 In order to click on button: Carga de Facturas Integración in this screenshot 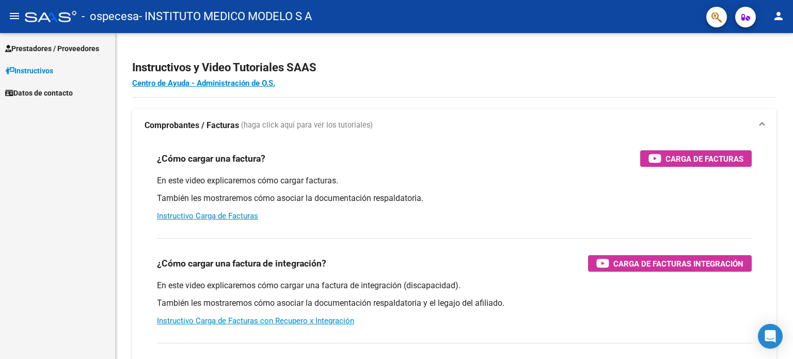, I will do `click(669, 263)`.